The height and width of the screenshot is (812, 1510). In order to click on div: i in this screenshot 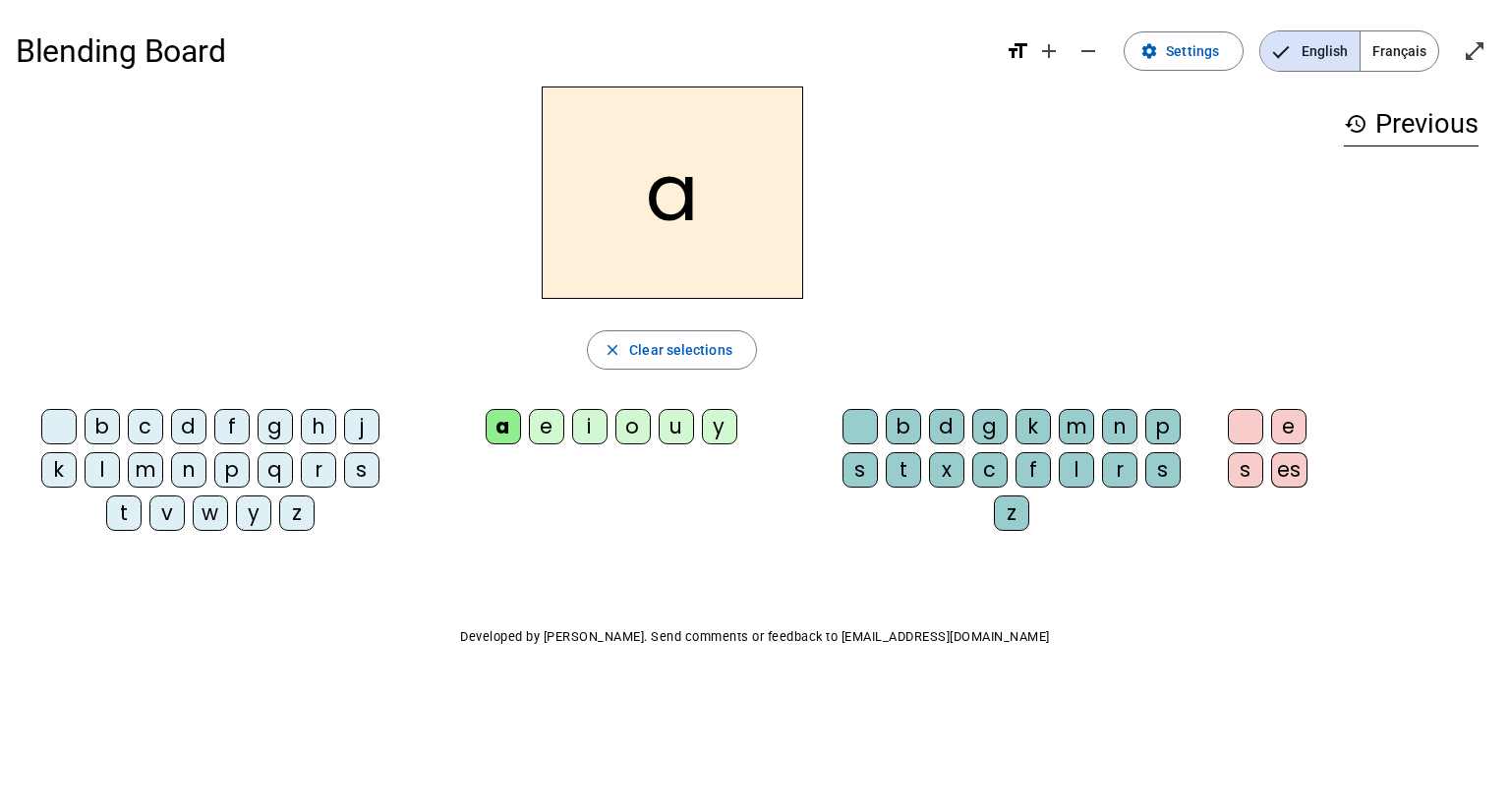, I will do `click(590, 427)`.